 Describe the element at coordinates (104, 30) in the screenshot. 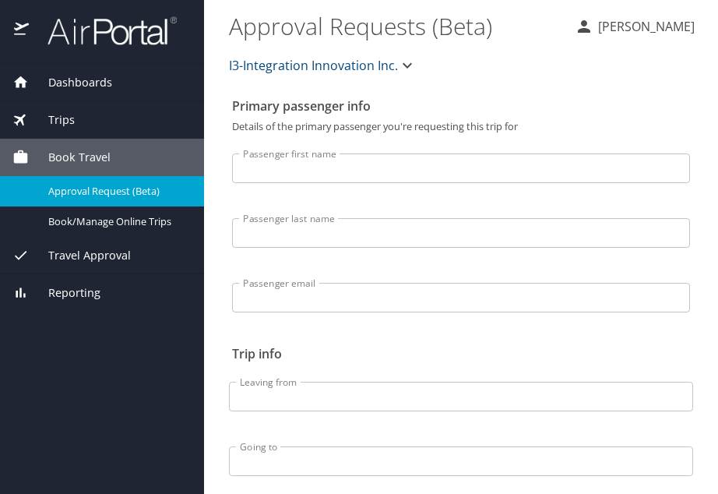

I see `img: airportal-logo.png` at that location.